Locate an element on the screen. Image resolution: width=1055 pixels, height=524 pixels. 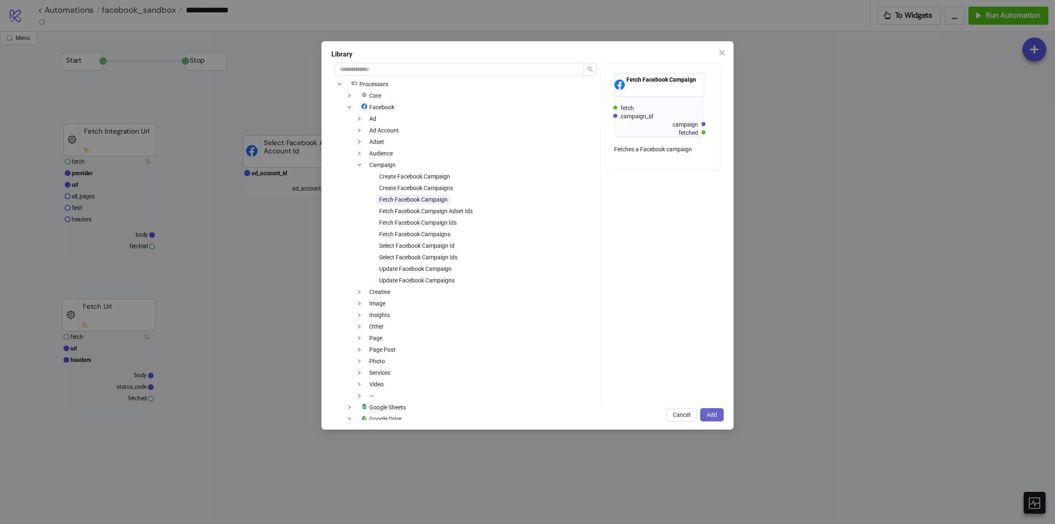
span: Select Facebook Campaign Id is located at coordinates (417, 246).